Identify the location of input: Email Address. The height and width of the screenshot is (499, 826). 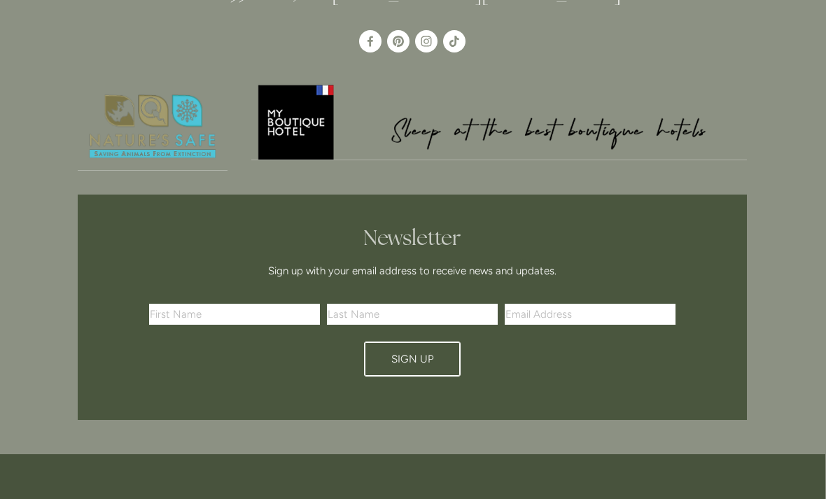
(590, 314).